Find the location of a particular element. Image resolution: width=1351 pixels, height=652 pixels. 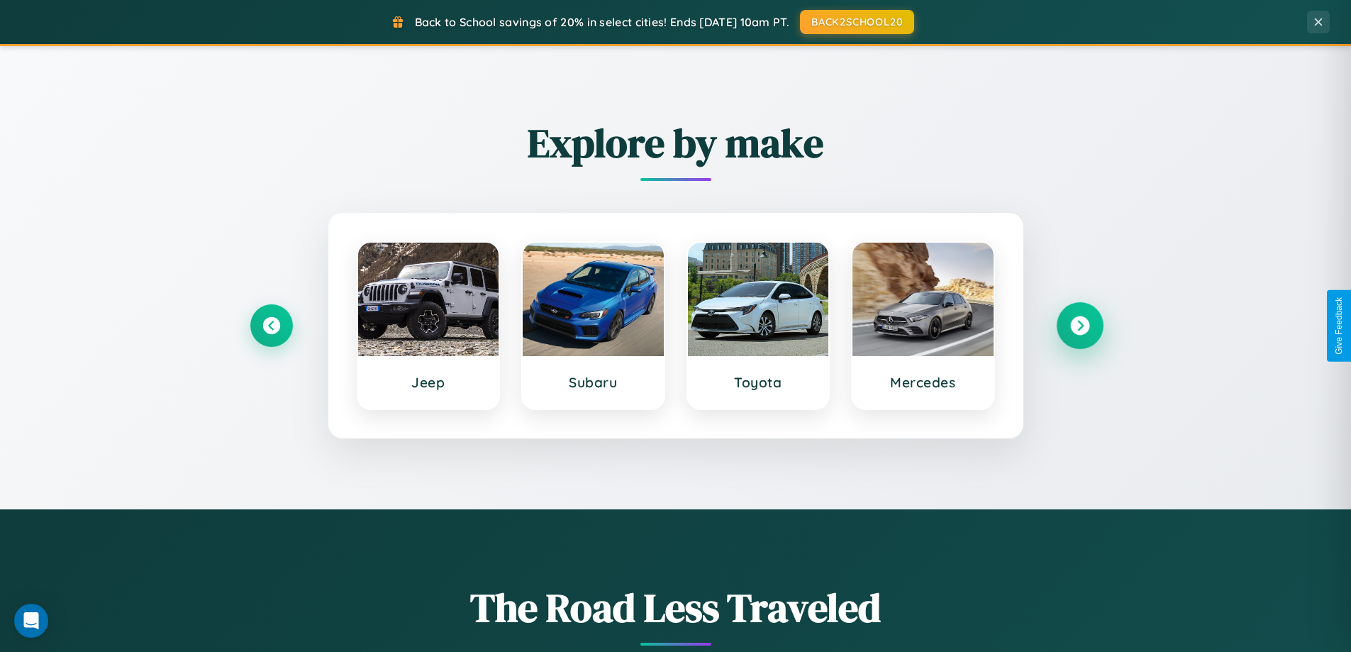

h2: Explore by make is located at coordinates (676, 143).